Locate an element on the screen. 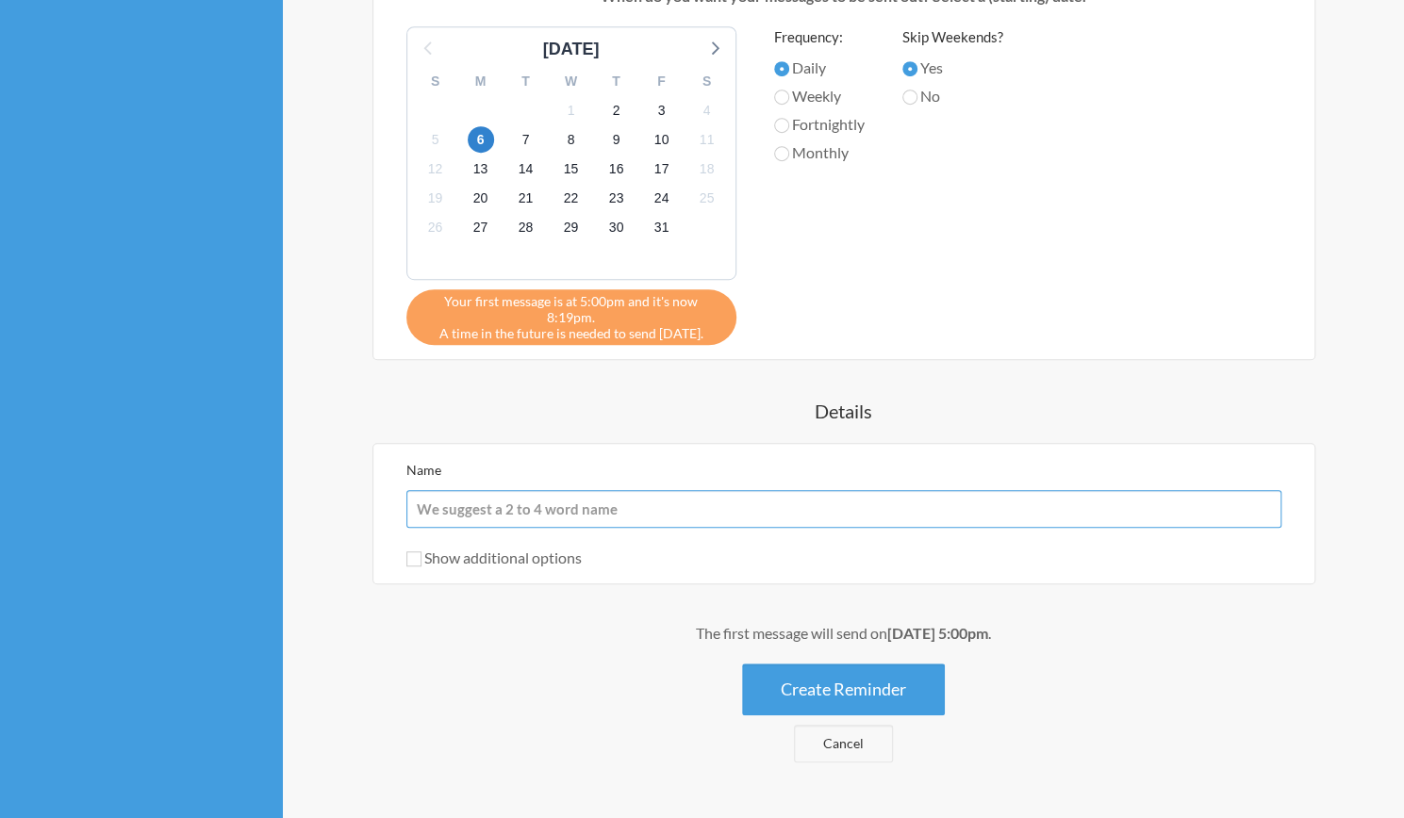 The image size is (1404, 818). span: Sunday, November 23, 2025 is located at coordinates (617, 199).